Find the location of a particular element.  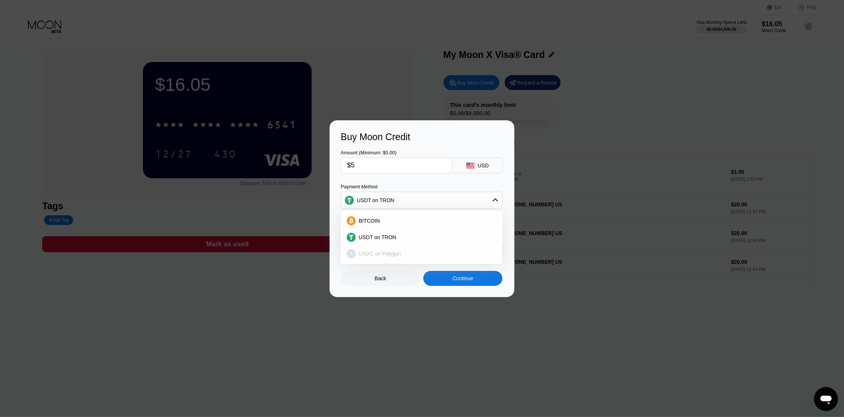

span: USDT on TRON is located at coordinates (378, 237).